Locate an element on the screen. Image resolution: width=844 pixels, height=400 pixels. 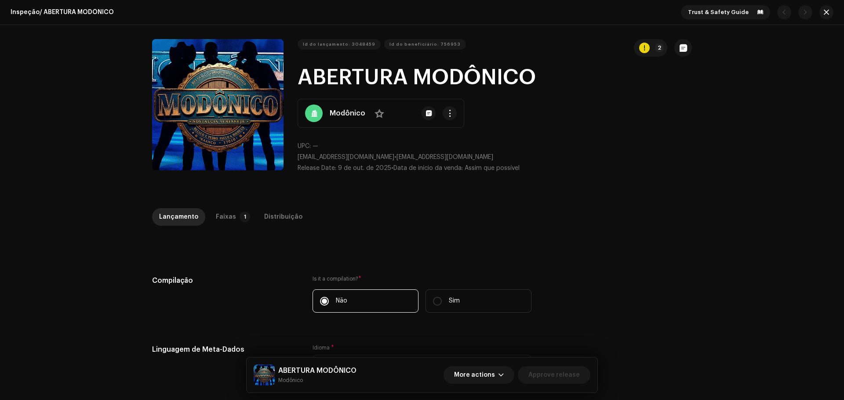
span: More actions is located at coordinates (474, 375).